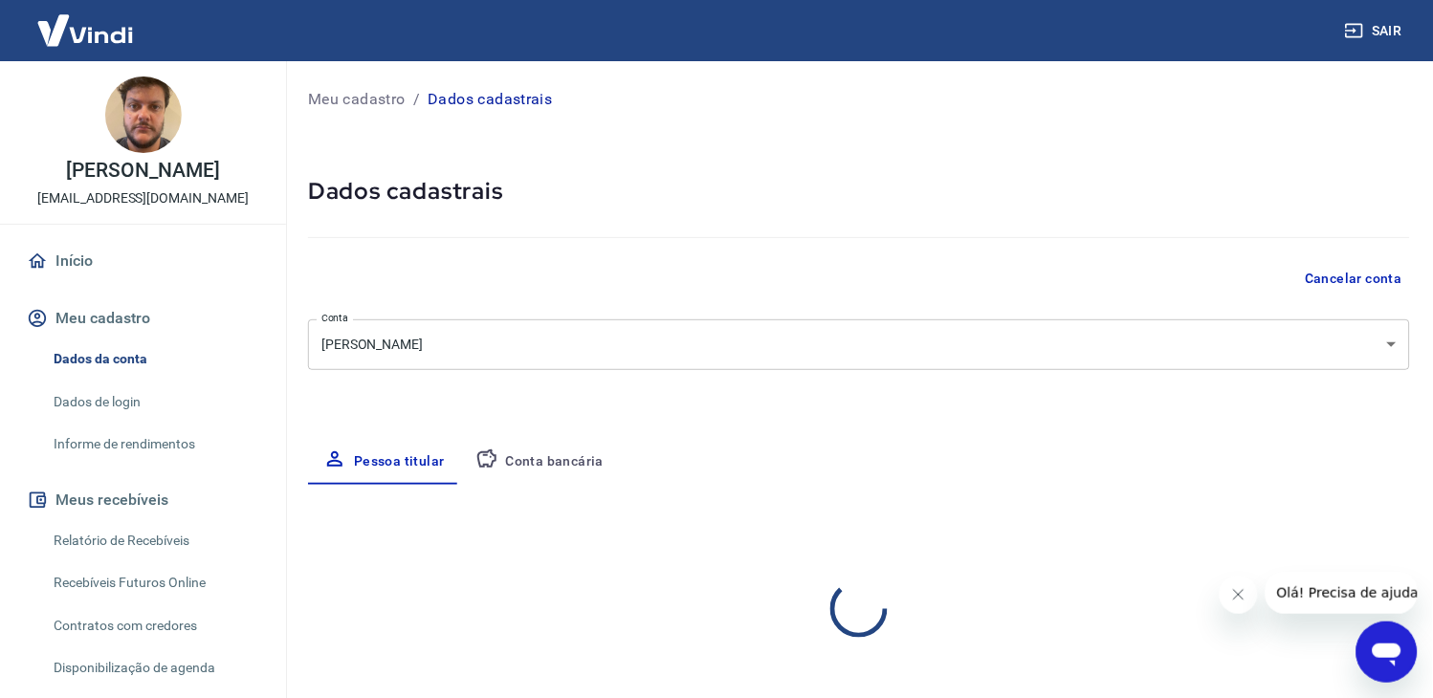 This screenshot has height=698, width=1433. What do you see at coordinates (154, 583) in the screenshot?
I see `a: Recebíveis Futuros Online` at bounding box center [154, 583].